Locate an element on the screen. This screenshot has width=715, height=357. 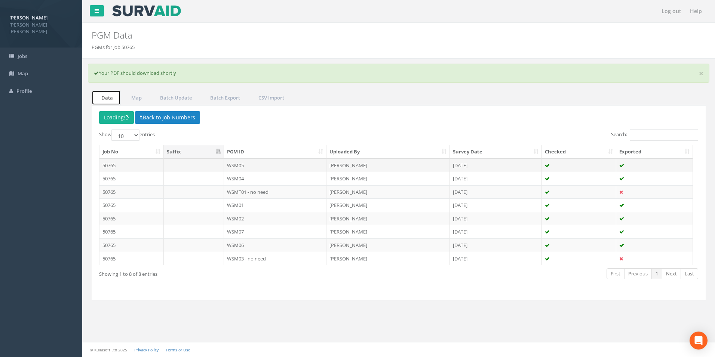
label: Search: is located at coordinates (654, 135).